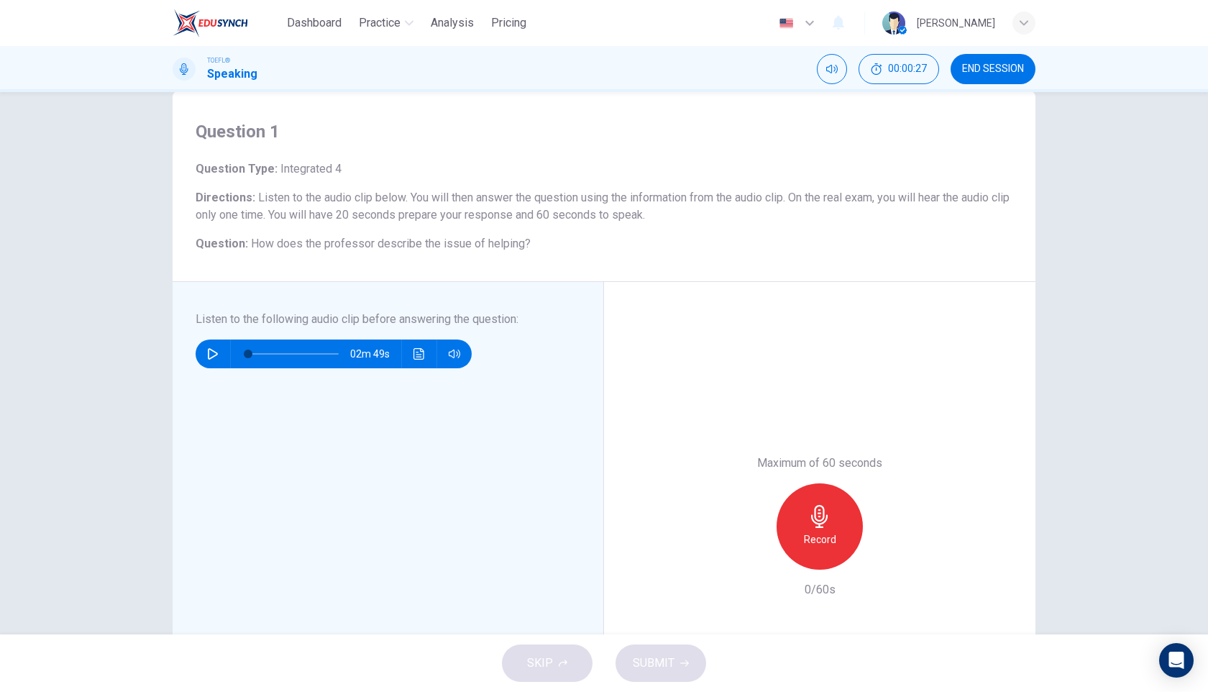 The height and width of the screenshot is (692, 1208). I want to click on span: Integrated 4, so click(309, 168).